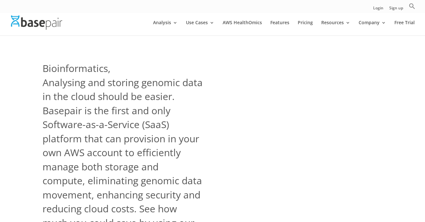 The image size is (425, 222). I want to click on a: AWS HealthOmics, so click(243, 28).